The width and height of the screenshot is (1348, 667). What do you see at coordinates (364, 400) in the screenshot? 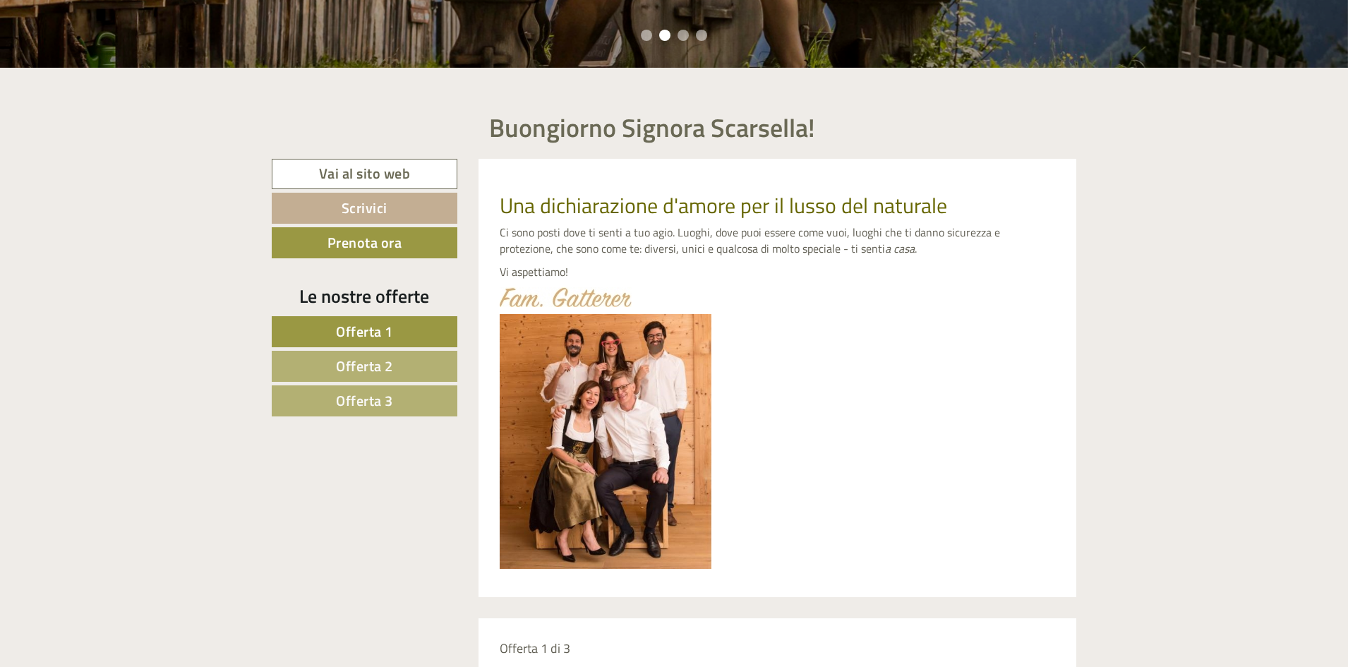
I see `span: Offerta 3` at bounding box center [364, 400].